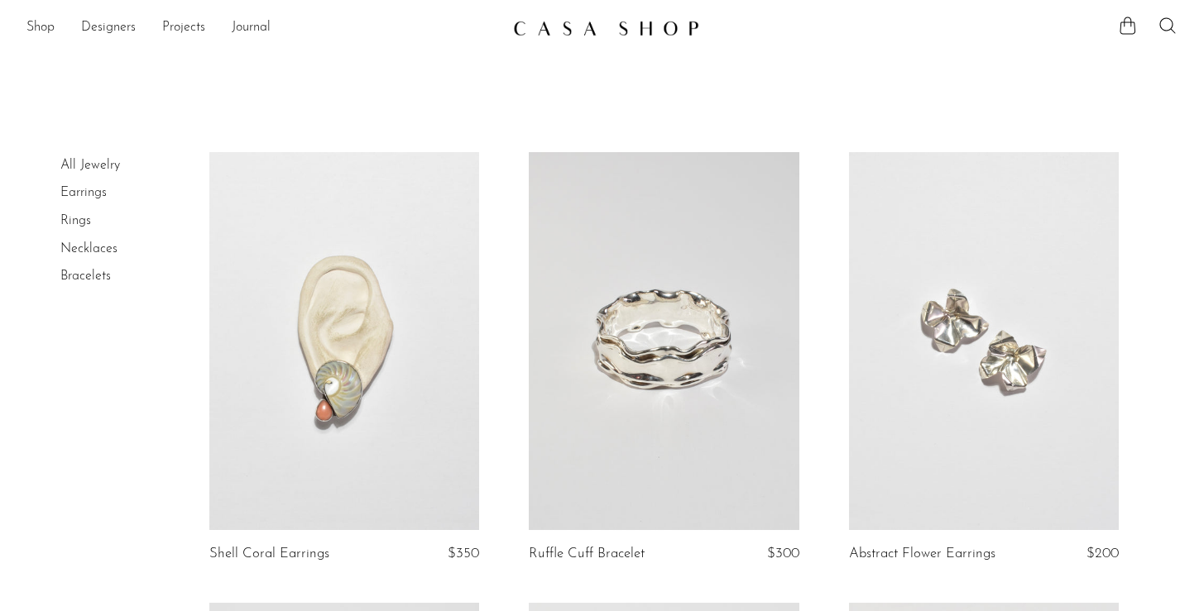 This screenshot has height=611, width=1204. Describe the element at coordinates (269, 554) in the screenshot. I see `a: Shell Coral Earrings` at that location.